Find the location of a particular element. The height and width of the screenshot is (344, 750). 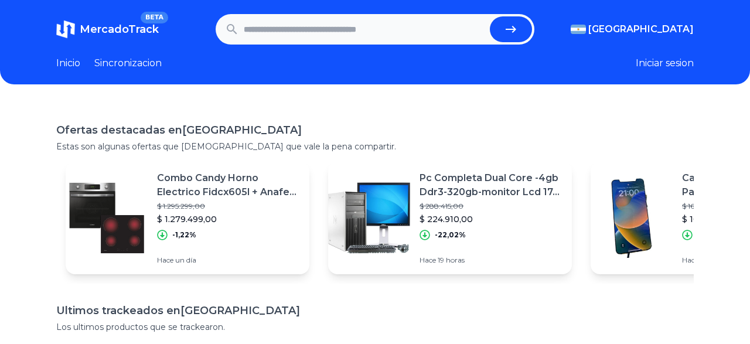

p: Hace 19 horas is located at coordinates (491, 260).